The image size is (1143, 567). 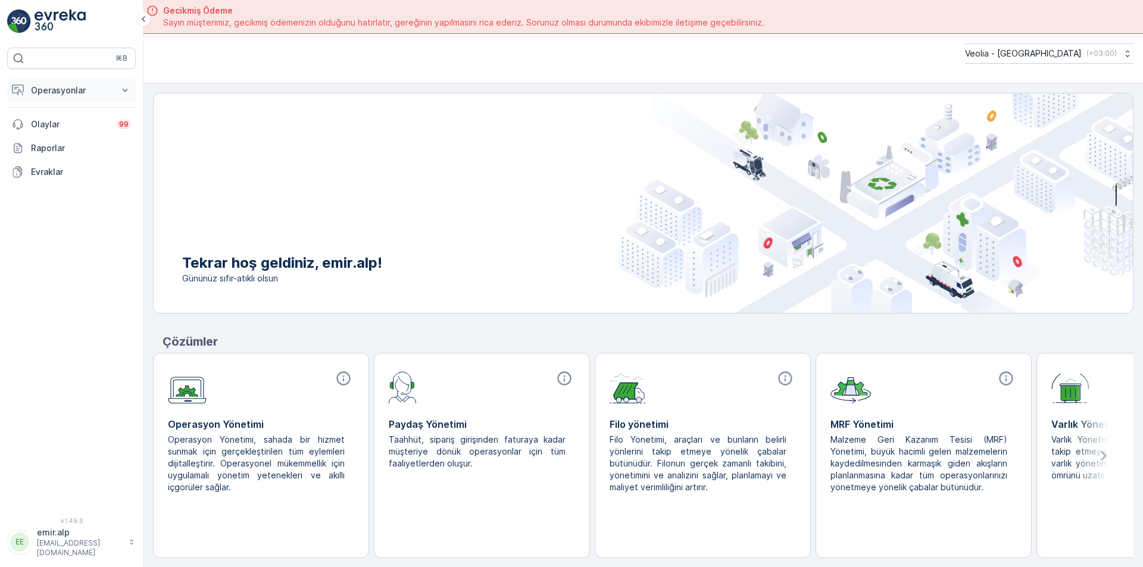 What do you see at coordinates (482, 425) in the screenshot?
I see `p: Paydaş Yönetimi` at bounding box center [482, 425].